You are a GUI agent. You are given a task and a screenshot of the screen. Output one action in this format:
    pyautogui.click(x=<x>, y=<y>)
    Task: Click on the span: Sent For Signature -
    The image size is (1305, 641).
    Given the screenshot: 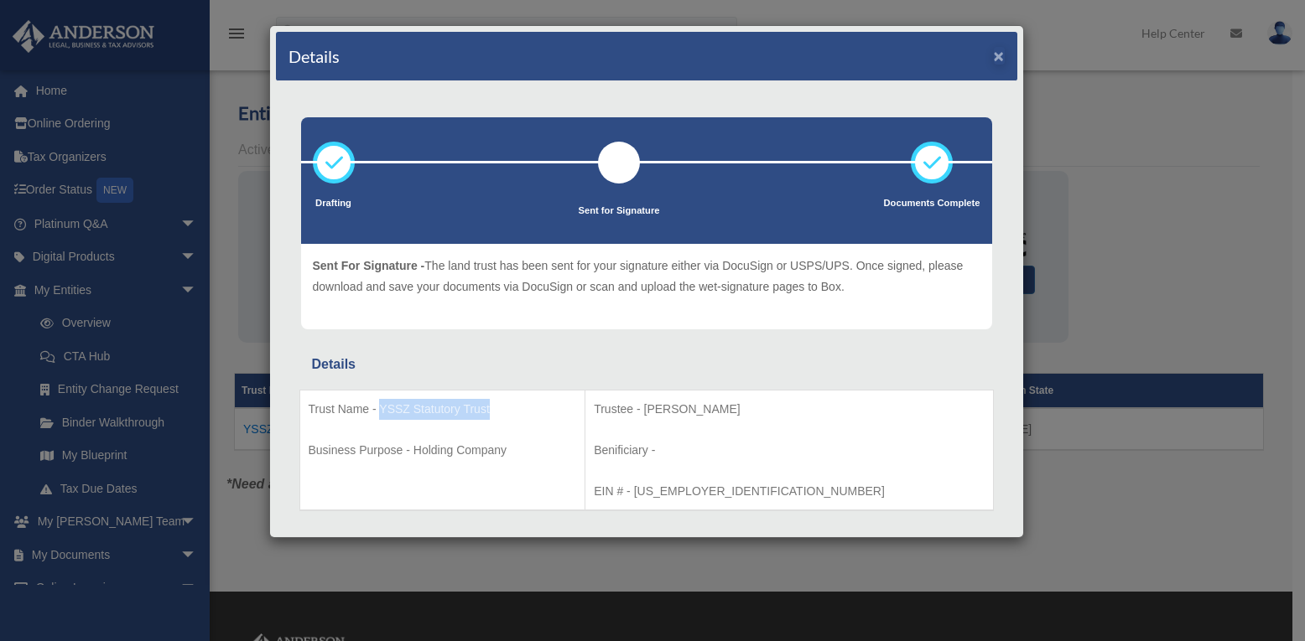 What is the action you would take?
    pyautogui.click(x=369, y=266)
    